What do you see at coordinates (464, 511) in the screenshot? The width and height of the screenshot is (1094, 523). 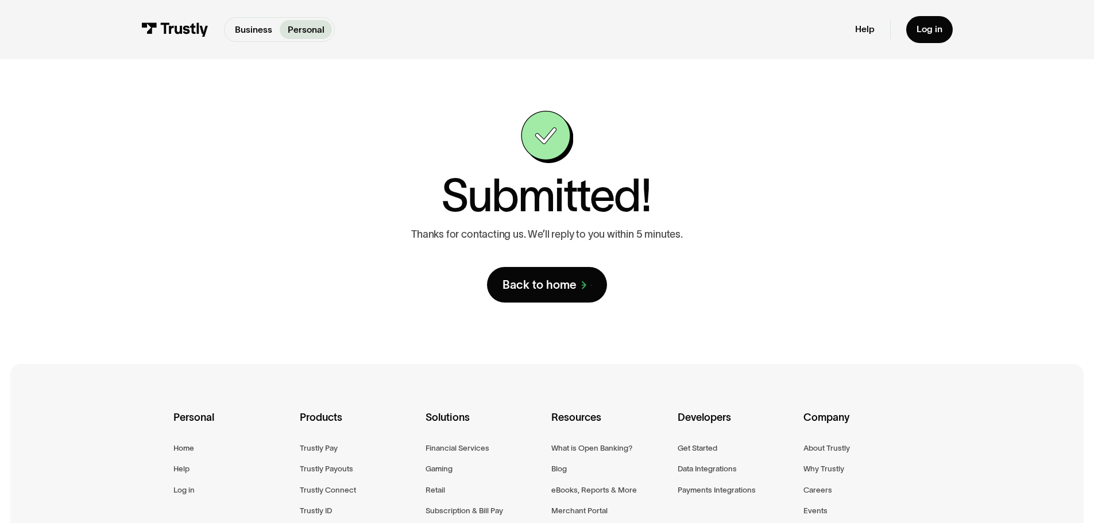 I see `div: Subscription & Bill Pay` at bounding box center [464, 511].